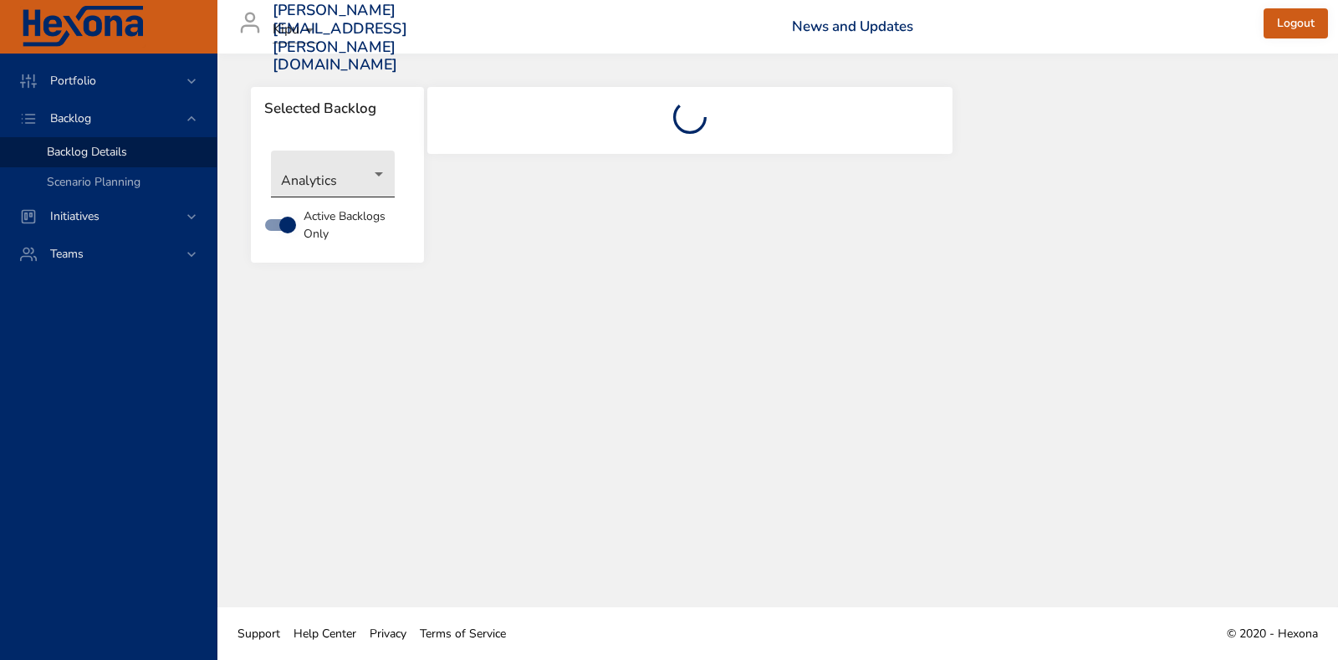 The height and width of the screenshot is (660, 1338). I want to click on span: Backlog Details, so click(87, 151).